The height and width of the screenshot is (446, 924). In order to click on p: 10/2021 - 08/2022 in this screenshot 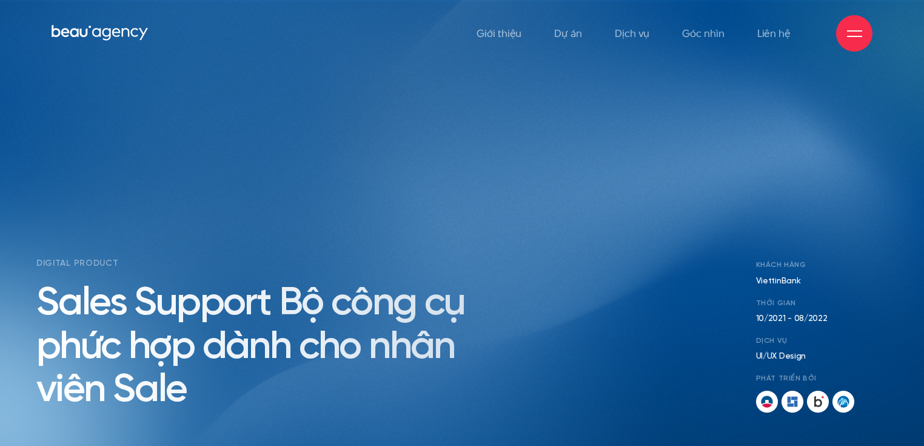, I will do `click(821, 319)`.